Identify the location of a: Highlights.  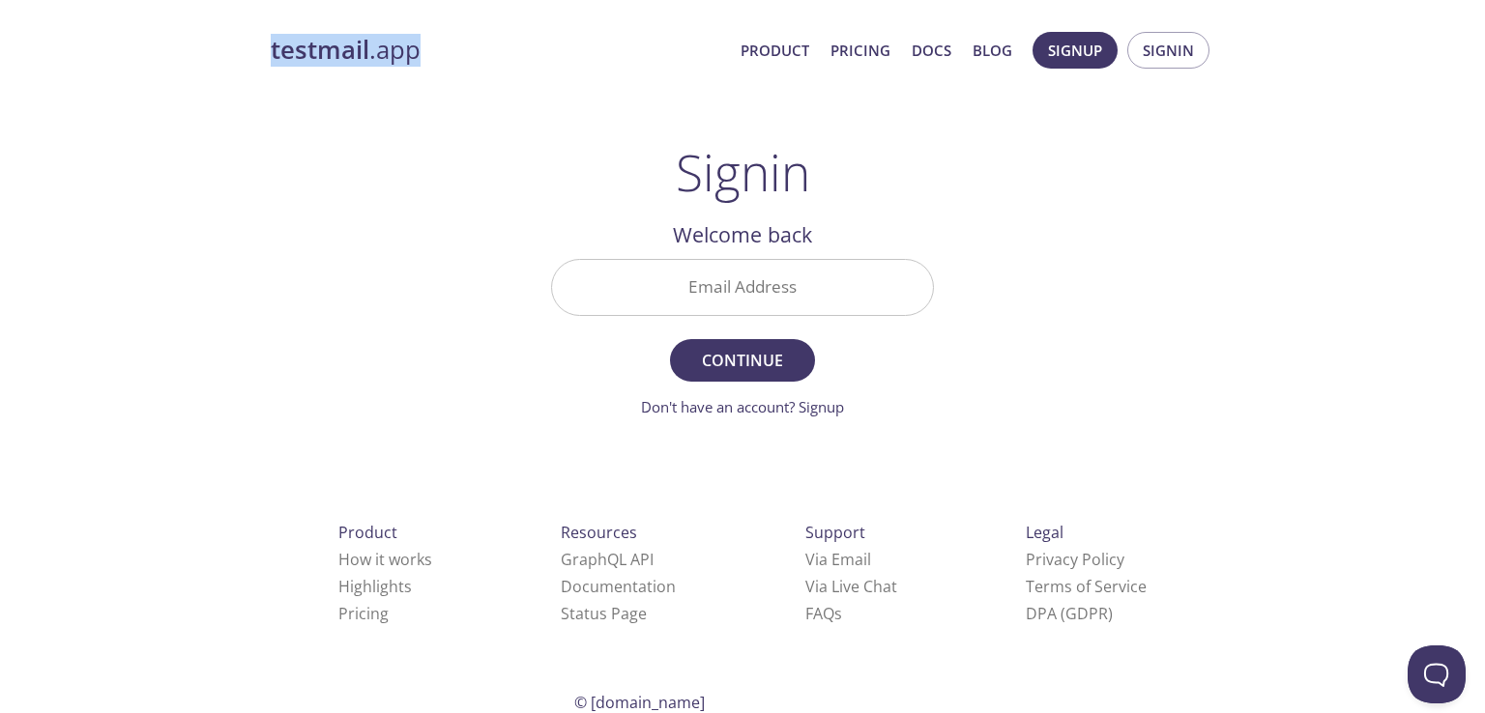
(375, 587).